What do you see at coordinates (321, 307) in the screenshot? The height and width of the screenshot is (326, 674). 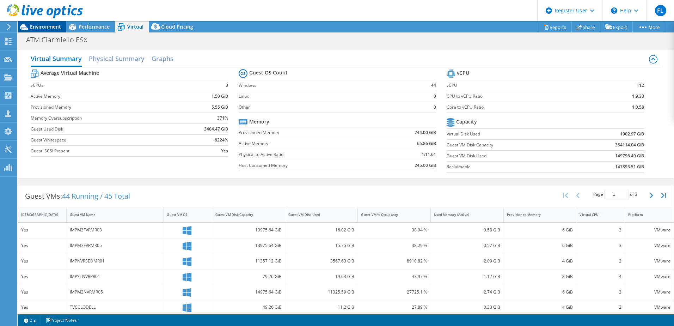 I see `div: 11.2 GiB` at bounding box center [321, 307].